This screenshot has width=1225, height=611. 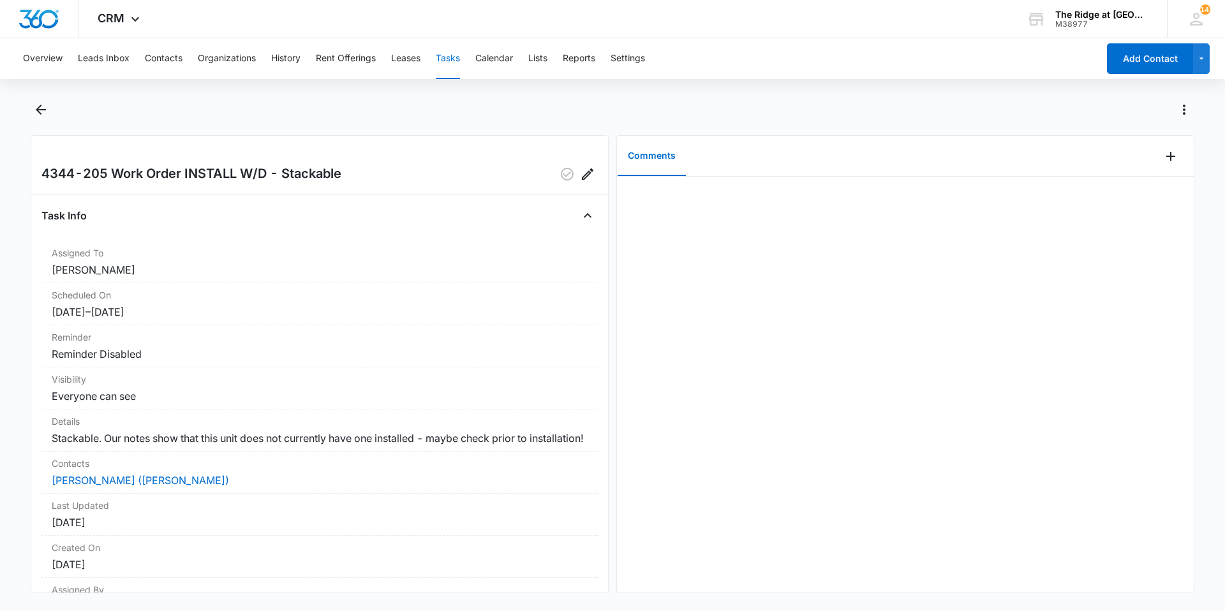 What do you see at coordinates (1205, 10) in the screenshot?
I see `span: 141` at bounding box center [1205, 10].